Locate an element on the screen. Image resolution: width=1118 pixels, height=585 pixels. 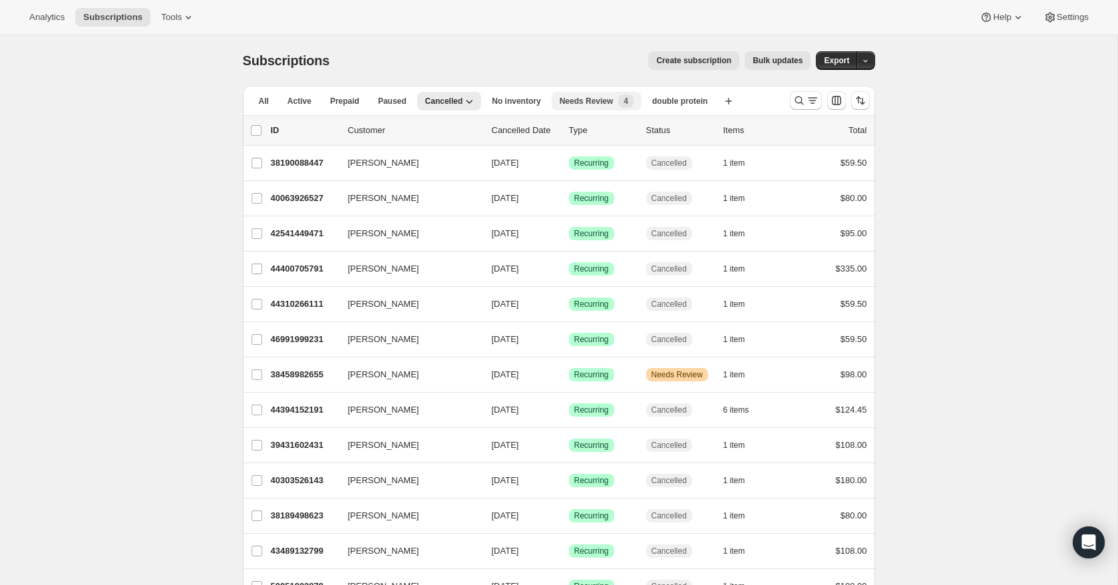
div: Items is located at coordinates (757, 130).